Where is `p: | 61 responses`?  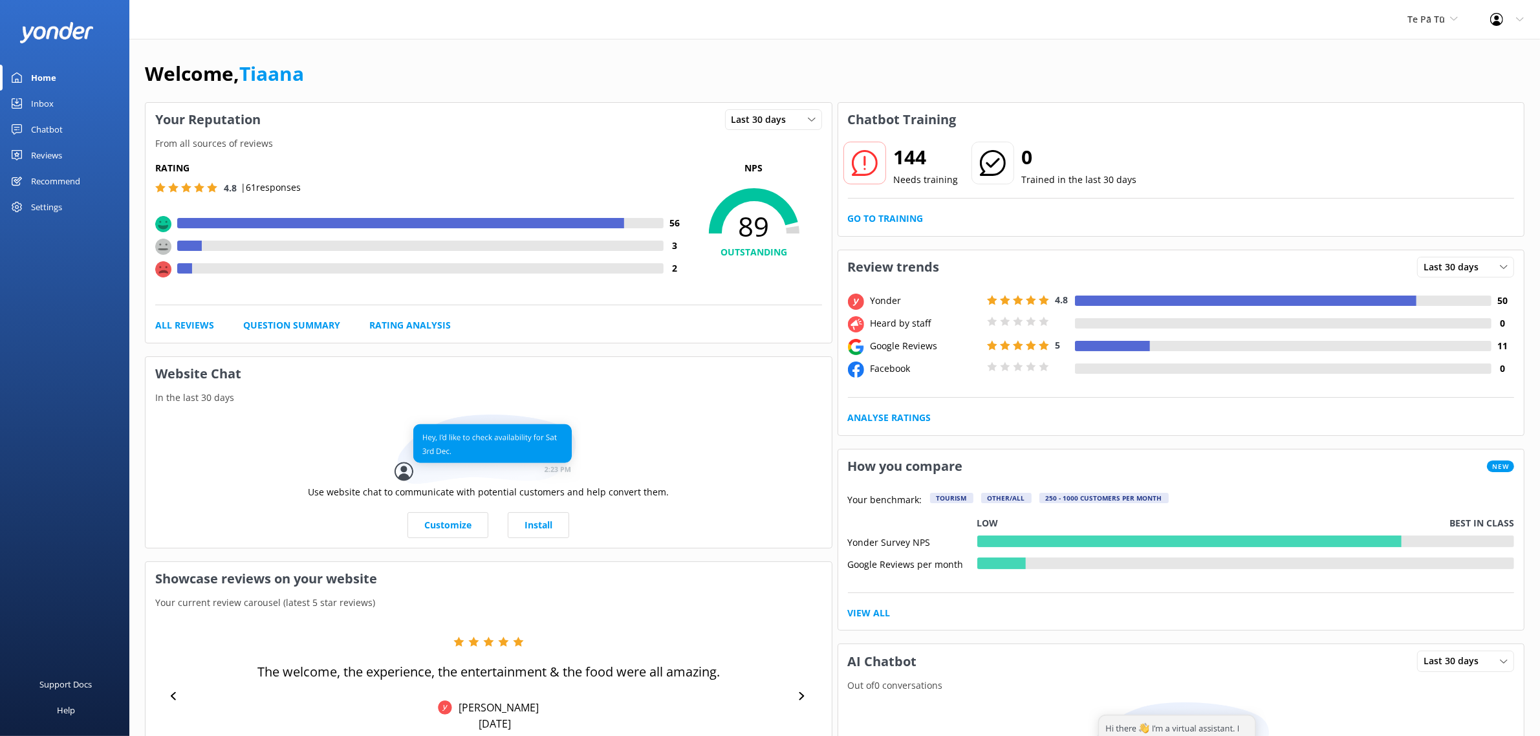 p: | 61 responses is located at coordinates (270, 188).